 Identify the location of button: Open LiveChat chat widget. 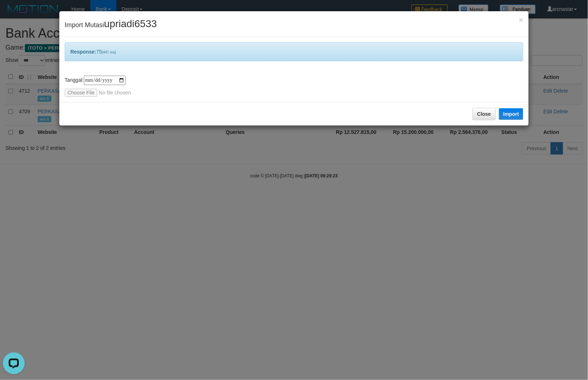
(14, 14).